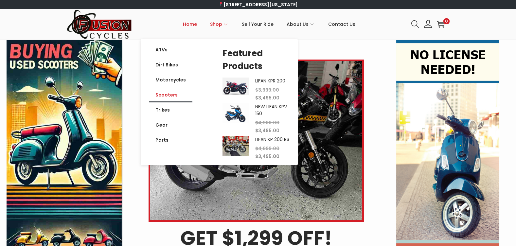 This screenshot has height=246, width=516. I want to click on a: LIFAN KP 200 RS, so click(272, 139).